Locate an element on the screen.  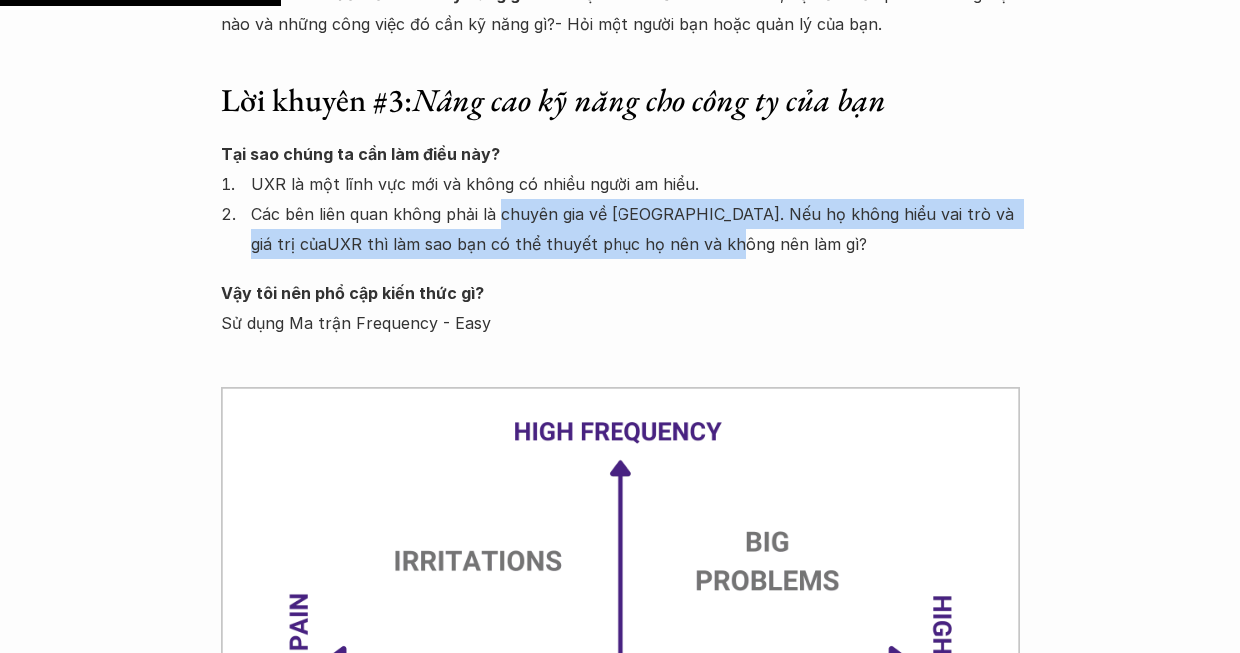
p: Sử dụng Ma trận Frequency - Easy is located at coordinates (621, 308).